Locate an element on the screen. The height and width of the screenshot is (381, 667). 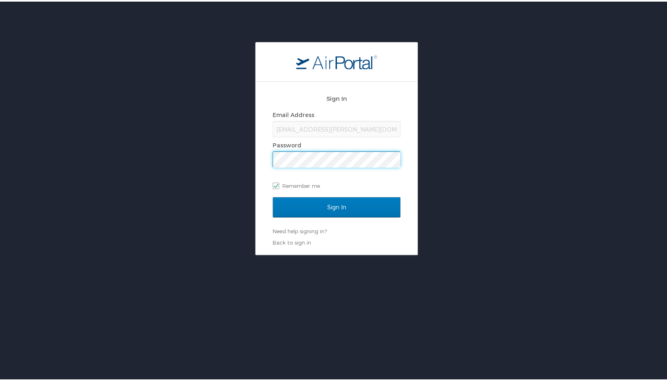
input: Sign In is located at coordinates (337, 206).